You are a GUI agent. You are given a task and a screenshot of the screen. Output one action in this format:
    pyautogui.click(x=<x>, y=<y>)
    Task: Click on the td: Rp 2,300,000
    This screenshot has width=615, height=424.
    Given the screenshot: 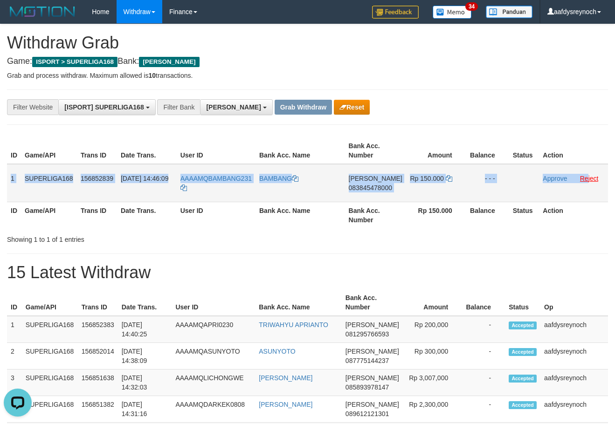 What is the action you would take?
    pyautogui.click(x=432, y=409)
    